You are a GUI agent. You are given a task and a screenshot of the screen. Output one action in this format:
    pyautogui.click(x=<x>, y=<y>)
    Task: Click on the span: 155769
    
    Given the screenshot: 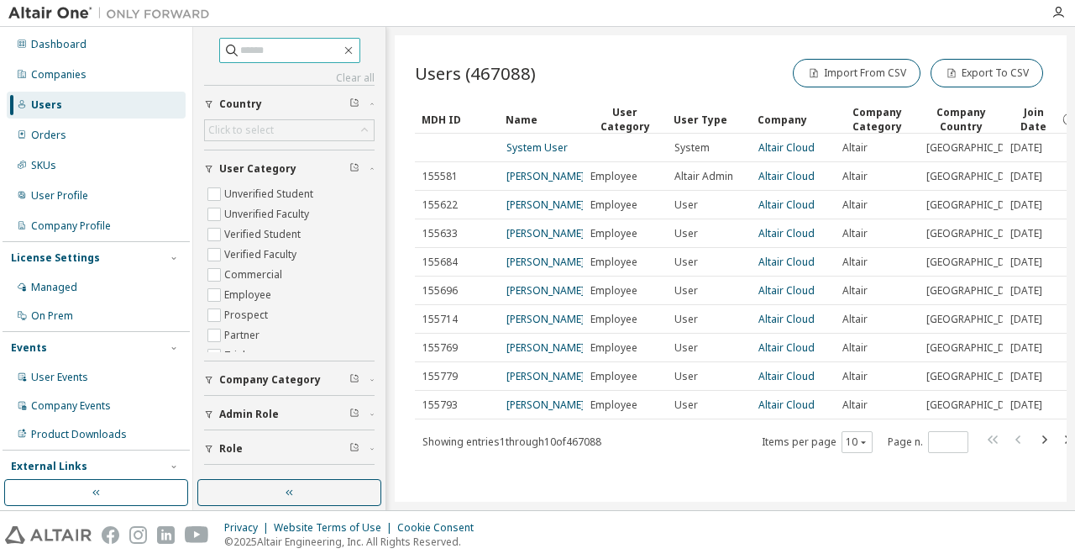 What is the action you would take?
    pyautogui.click(x=440, y=348)
    